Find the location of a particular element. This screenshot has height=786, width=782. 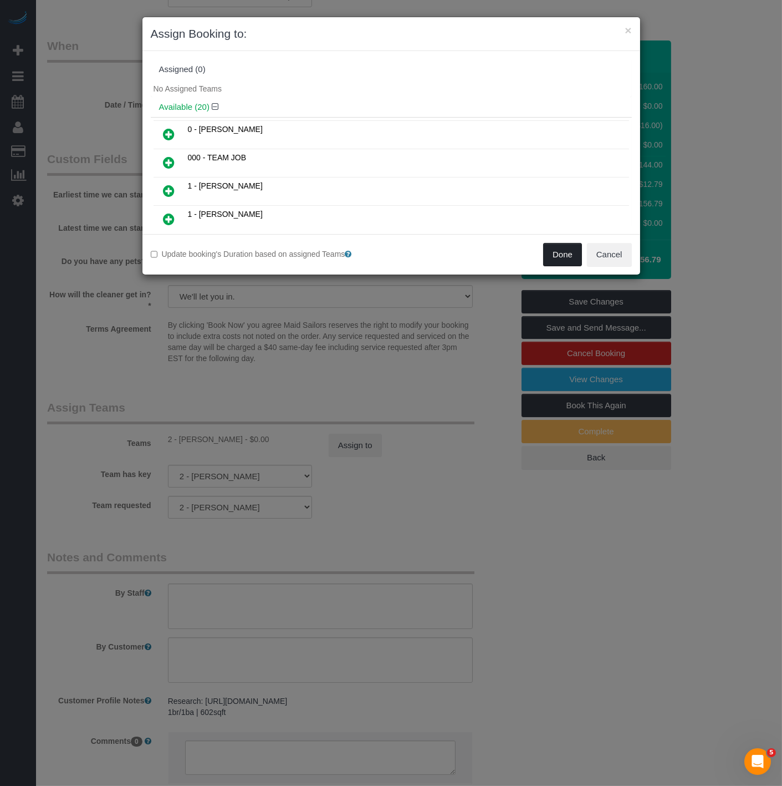

h4: Available (20) is located at coordinates (391, 107).